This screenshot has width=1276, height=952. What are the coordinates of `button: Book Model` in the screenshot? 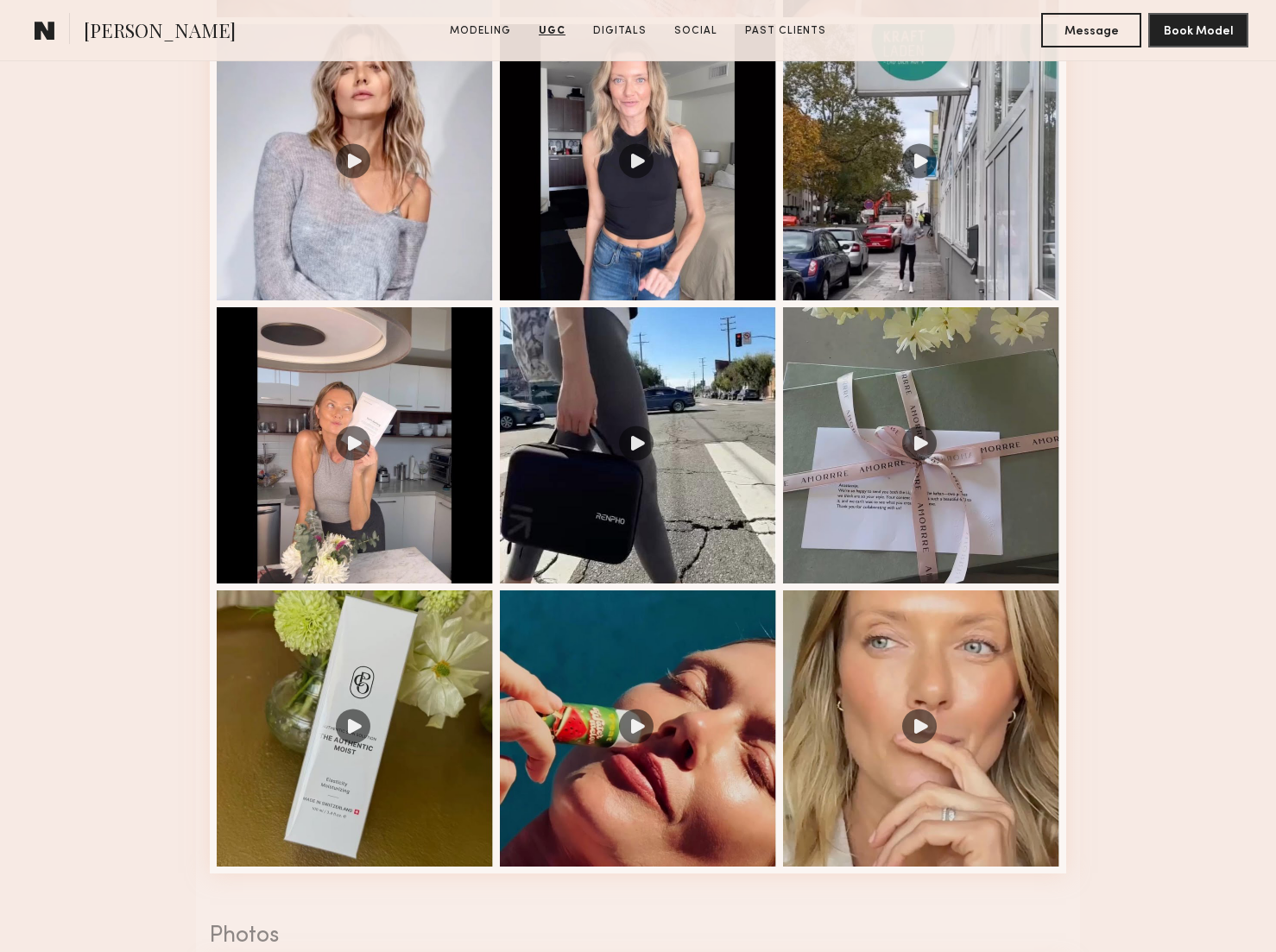 It's located at (1199, 30).